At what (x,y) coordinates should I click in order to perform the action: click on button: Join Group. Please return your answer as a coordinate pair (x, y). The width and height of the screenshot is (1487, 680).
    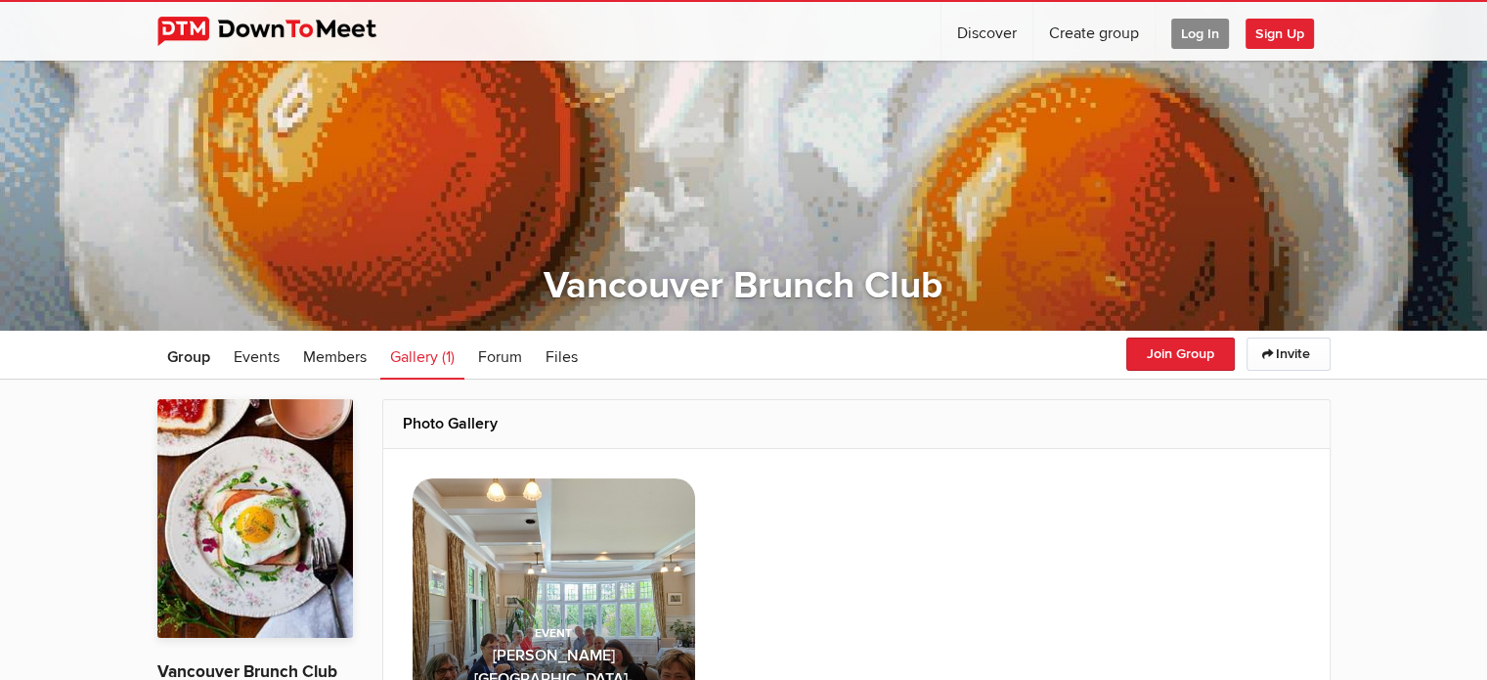
    Looking at the image, I should click on (1180, 354).